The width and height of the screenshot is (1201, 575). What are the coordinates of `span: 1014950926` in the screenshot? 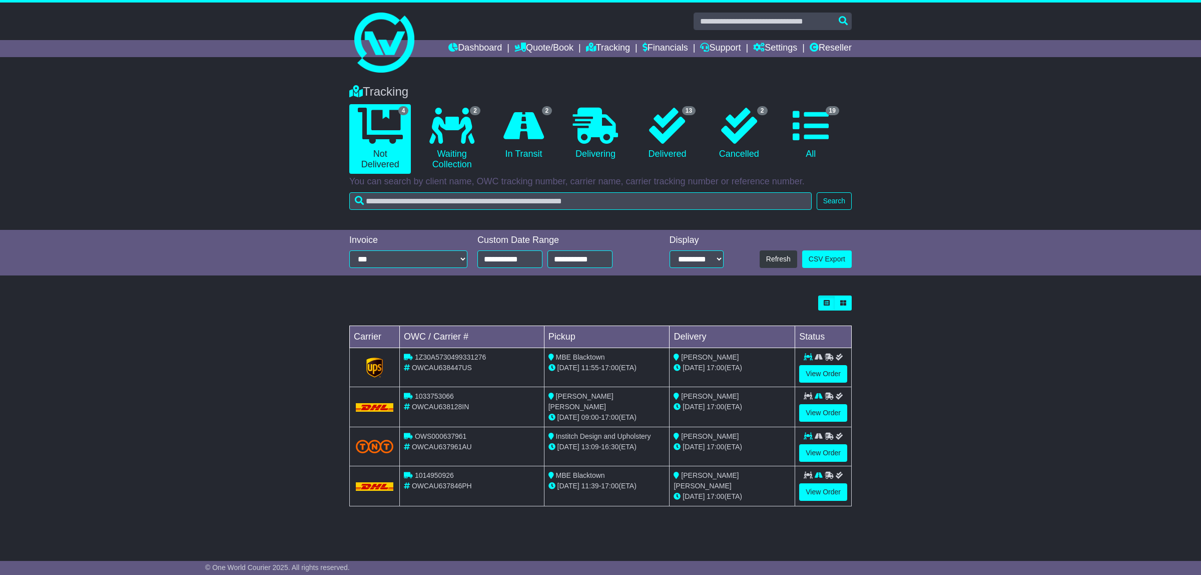 It's located at (434, 475).